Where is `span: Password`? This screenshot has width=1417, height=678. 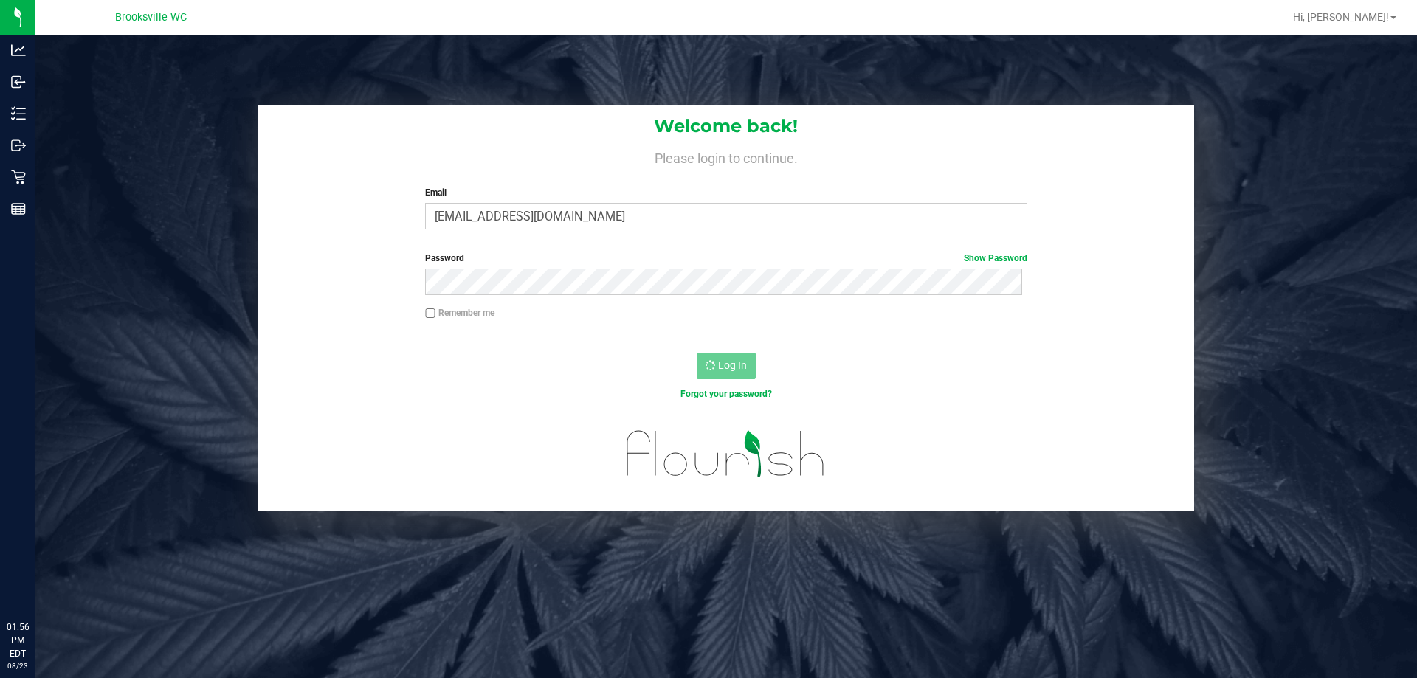 span: Password is located at coordinates (444, 258).